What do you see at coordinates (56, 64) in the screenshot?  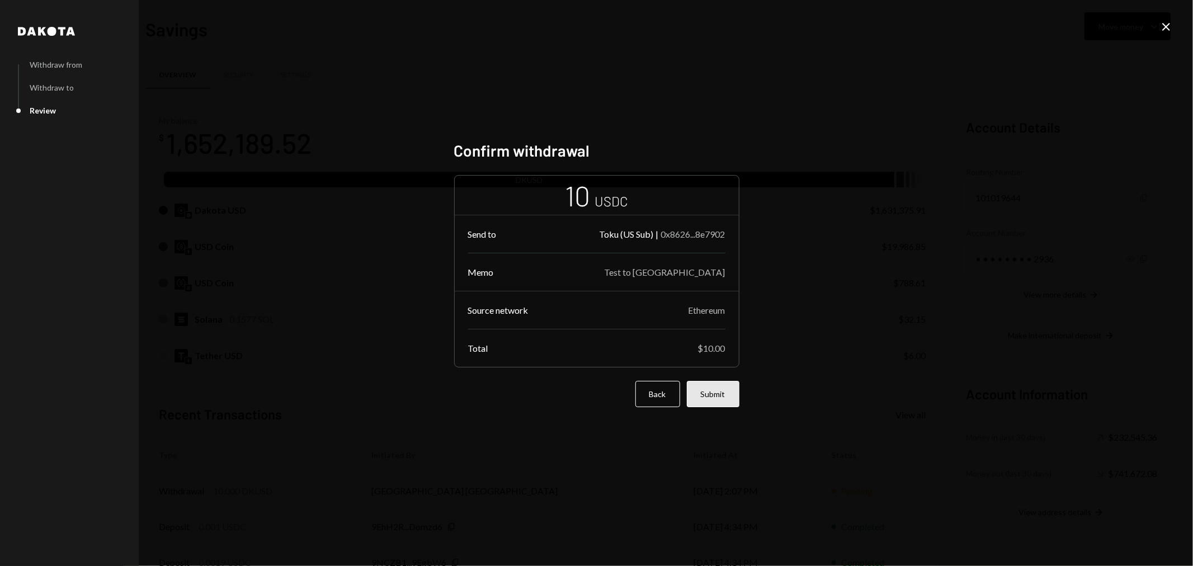 I see `div: Withdraw from` at bounding box center [56, 64].